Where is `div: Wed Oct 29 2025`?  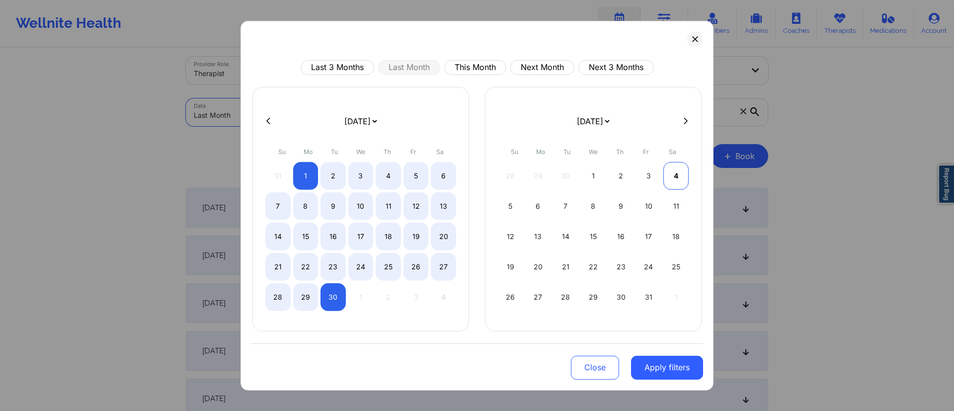 div: Wed Oct 29 2025 is located at coordinates (593, 297).